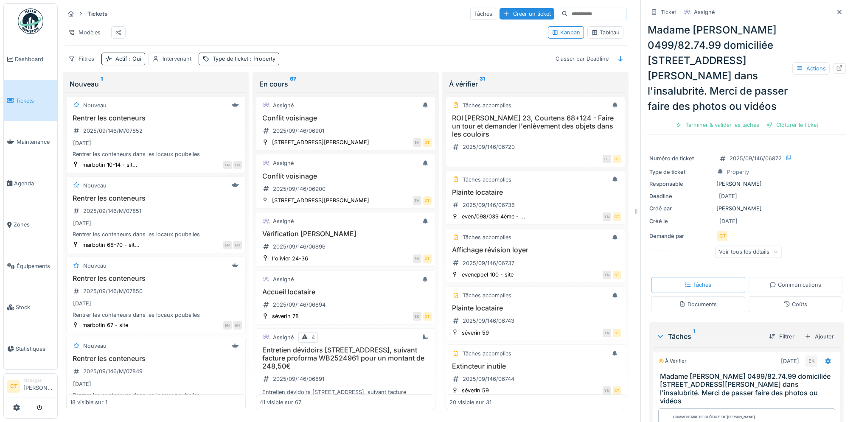 This screenshot has height=422, width=856. What do you see at coordinates (681, 236) in the screenshot?
I see `div: Demandé par` at bounding box center [681, 236].